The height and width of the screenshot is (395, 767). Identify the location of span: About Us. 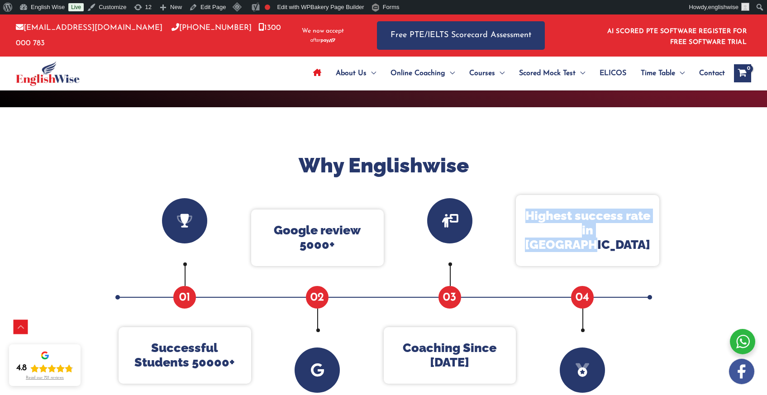
(351, 73).